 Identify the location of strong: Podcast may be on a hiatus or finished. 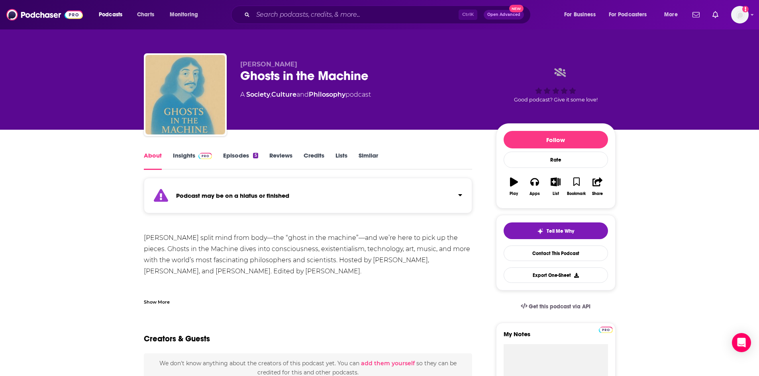
(233, 196).